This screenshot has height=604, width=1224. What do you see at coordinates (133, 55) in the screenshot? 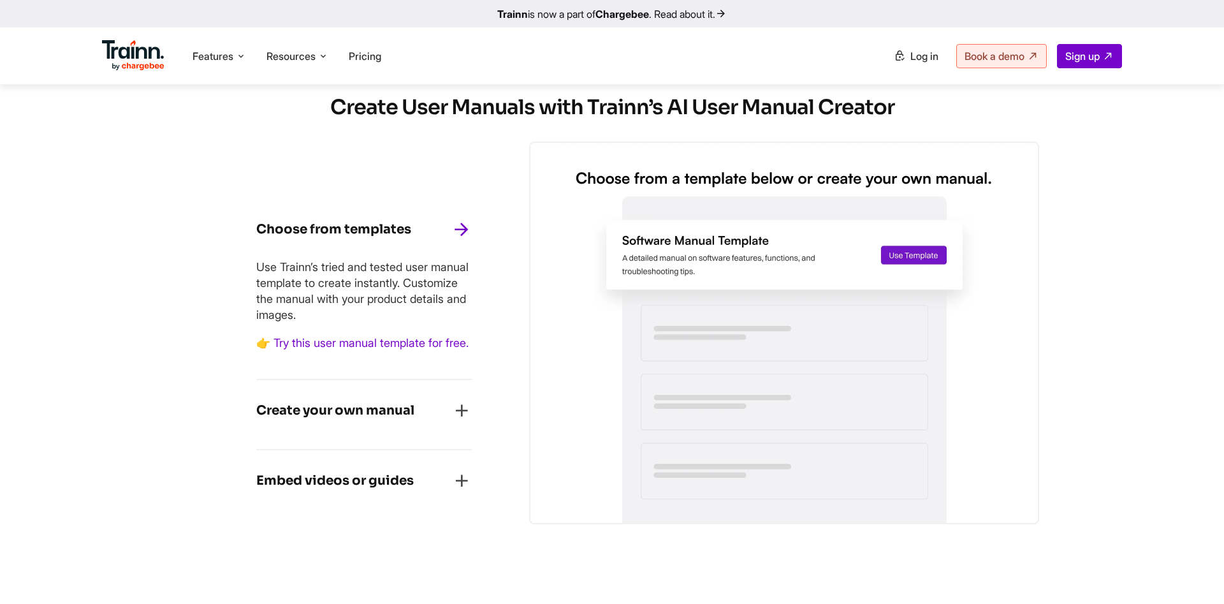
I see `img: Trainn Logo` at bounding box center [133, 55].